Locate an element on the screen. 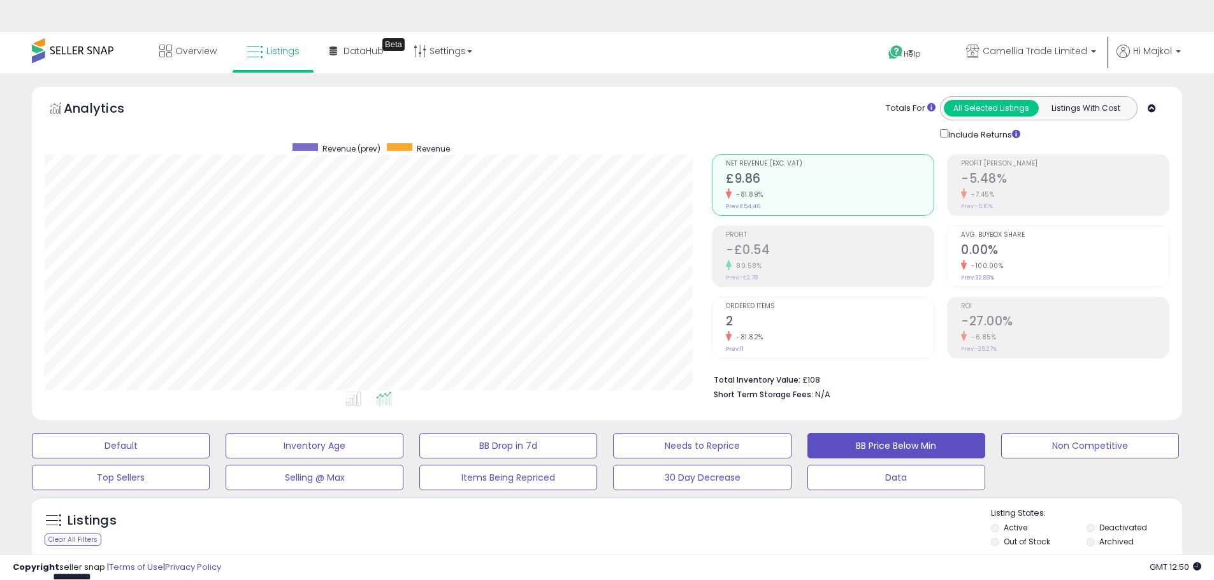 Image resolution: width=1214 pixels, height=580 pixels. a: Hi Majkol is located at coordinates (1148, 59).